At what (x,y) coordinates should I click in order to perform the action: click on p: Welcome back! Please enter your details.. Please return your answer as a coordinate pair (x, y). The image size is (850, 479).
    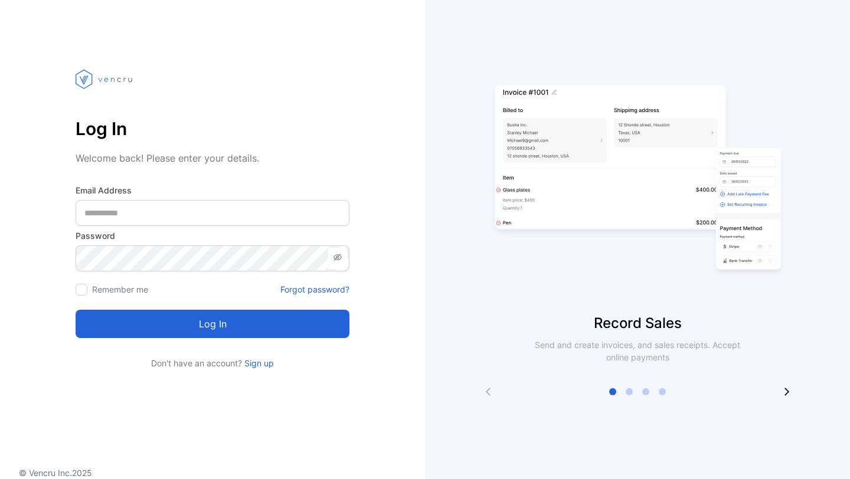
    Looking at the image, I should click on (212, 158).